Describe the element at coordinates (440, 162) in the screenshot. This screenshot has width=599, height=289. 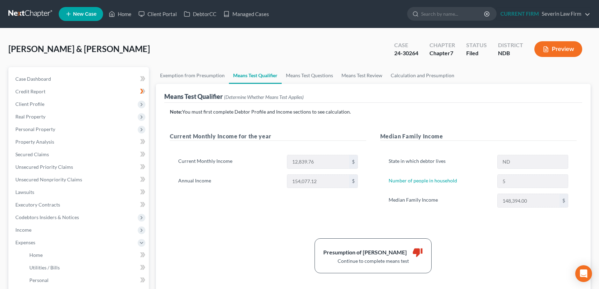
I see `label: State in which debtor lives` at that location.